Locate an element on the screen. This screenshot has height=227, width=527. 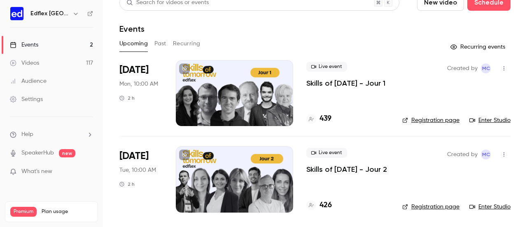
span: Tue, 10:00 AM is located at coordinates (137, 170).